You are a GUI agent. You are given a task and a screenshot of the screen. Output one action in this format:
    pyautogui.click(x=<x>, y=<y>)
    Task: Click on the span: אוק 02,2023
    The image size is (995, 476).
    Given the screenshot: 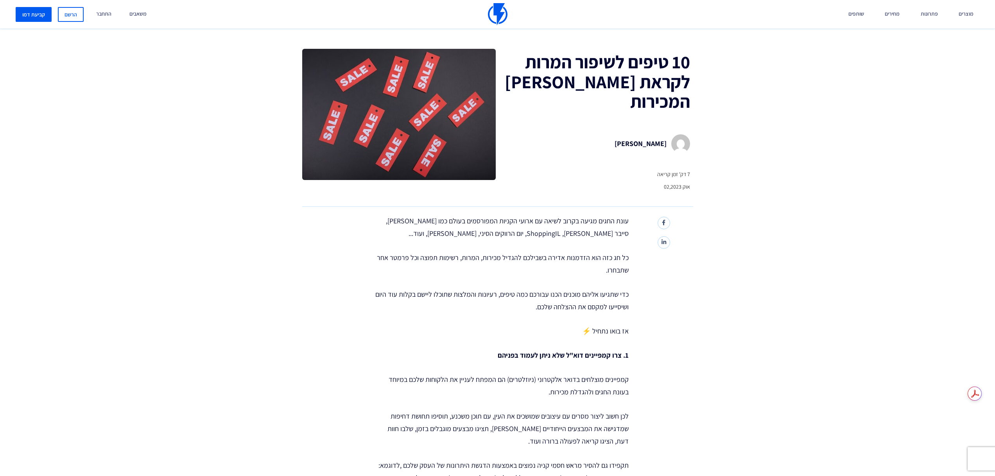 What is the action you would take?
    pyautogui.click(x=673, y=187)
    